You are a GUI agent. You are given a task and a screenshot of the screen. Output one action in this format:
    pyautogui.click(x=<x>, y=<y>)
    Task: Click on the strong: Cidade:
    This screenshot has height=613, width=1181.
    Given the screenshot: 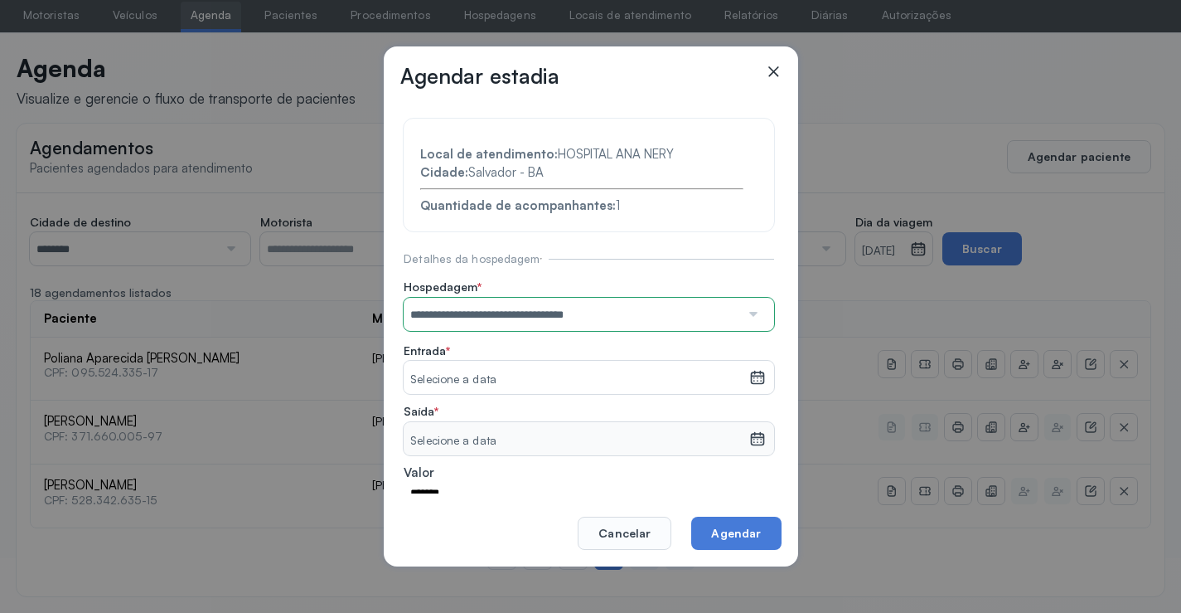 What is the action you would take?
    pyautogui.click(x=444, y=172)
    